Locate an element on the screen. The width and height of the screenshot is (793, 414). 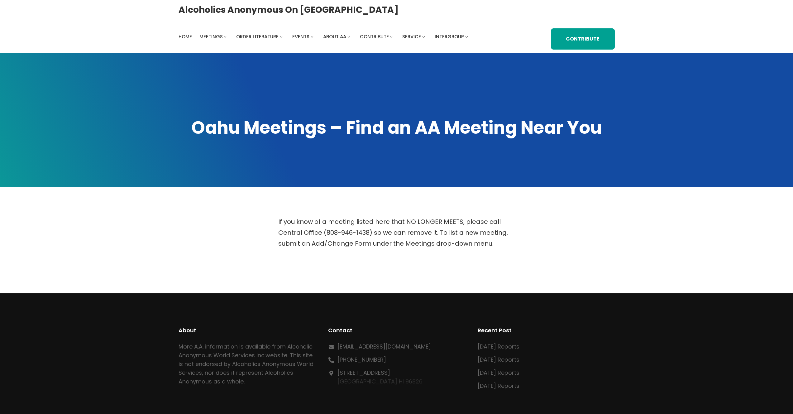
p: If you know of a meeting listed here that NO LONGER MEETS, please call Central Office (808-946-14... is located at coordinates (397, 233).